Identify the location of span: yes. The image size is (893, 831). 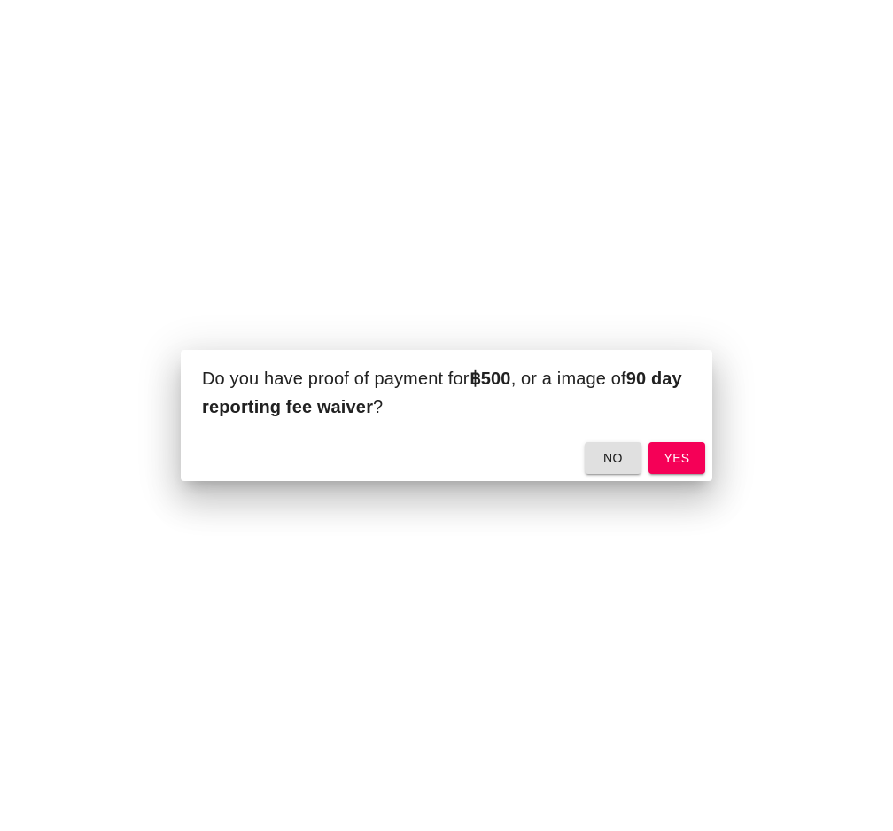
(676, 458).